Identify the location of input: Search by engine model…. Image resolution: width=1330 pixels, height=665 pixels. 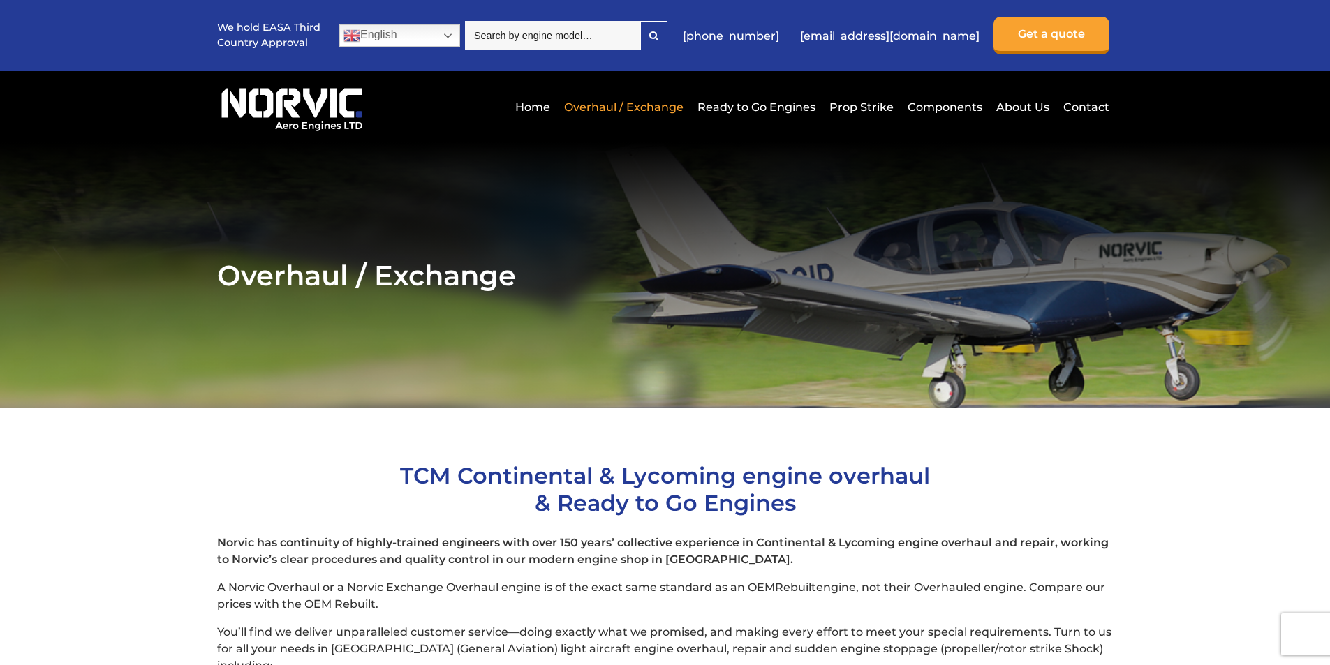
(552, 36).